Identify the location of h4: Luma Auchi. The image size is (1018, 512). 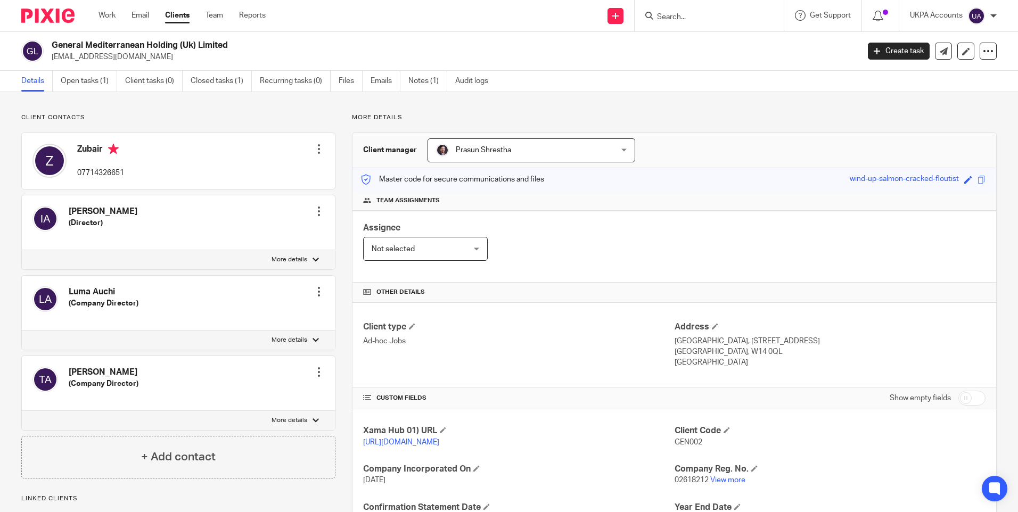
(103, 292).